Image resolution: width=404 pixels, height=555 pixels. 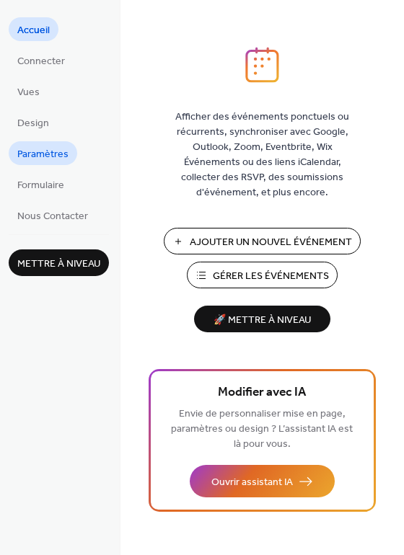 I want to click on button: Mettre à niveau, so click(x=58, y=262).